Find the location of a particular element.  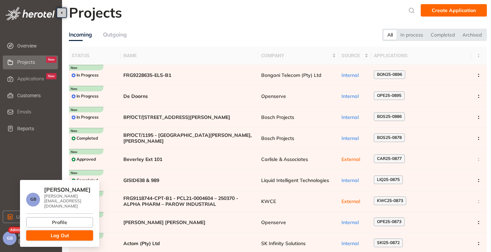

span: Beverley Ext 101 is located at coordinates (189, 159).